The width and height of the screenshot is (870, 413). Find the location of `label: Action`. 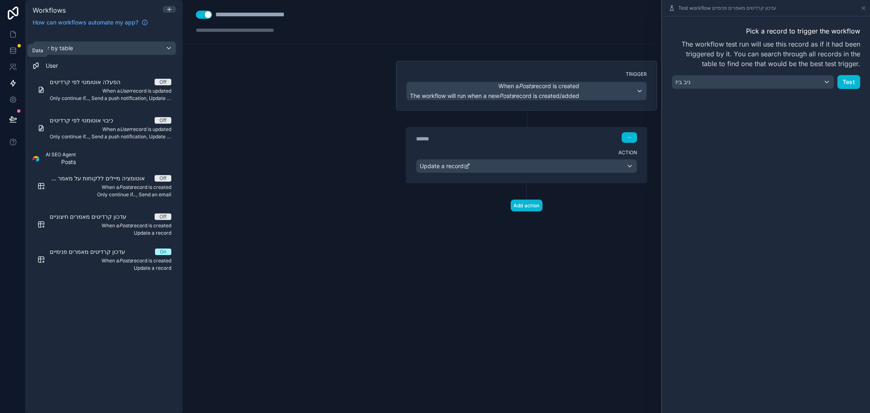

label: Action is located at coordinates (527, 153).